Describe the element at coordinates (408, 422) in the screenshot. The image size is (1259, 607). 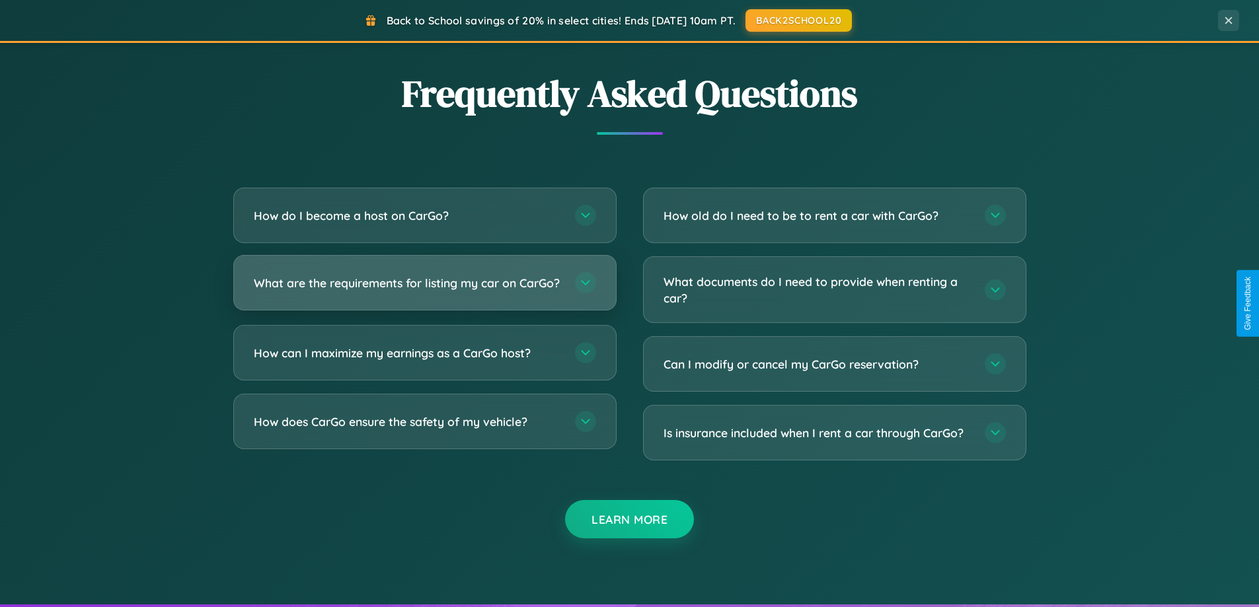
I see `h3: How does CarGo ensure the safety of my vehicle?` at that location.